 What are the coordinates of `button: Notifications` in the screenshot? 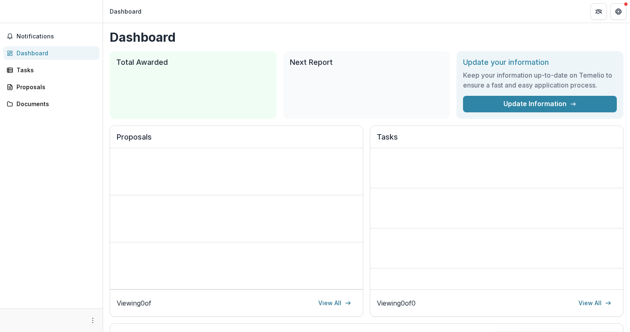 It's located at (51, 36).